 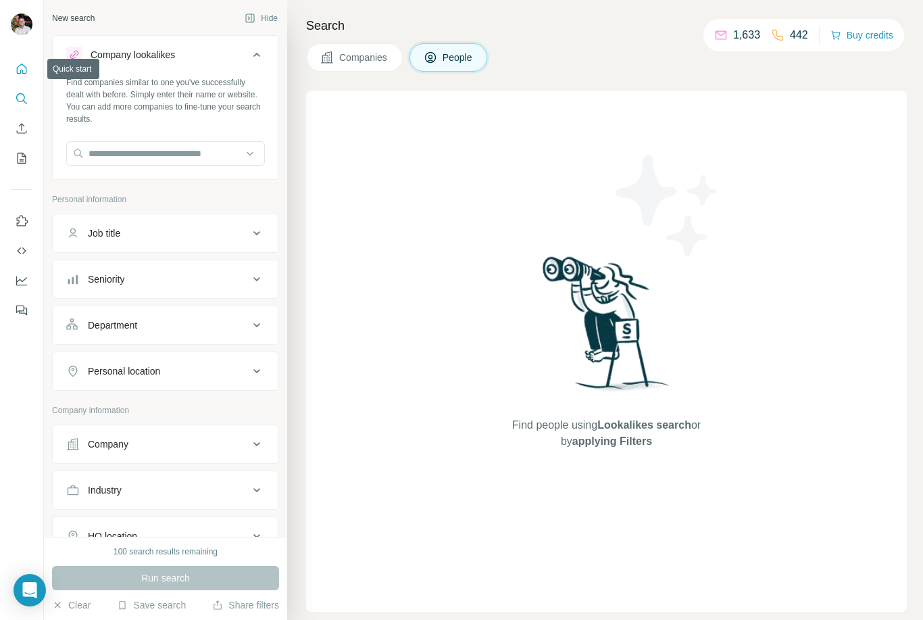 What do you see at coordinates (644, 424) in the screenshot?
I see `span: Lookalikes search` at bounding box center [644, 424].